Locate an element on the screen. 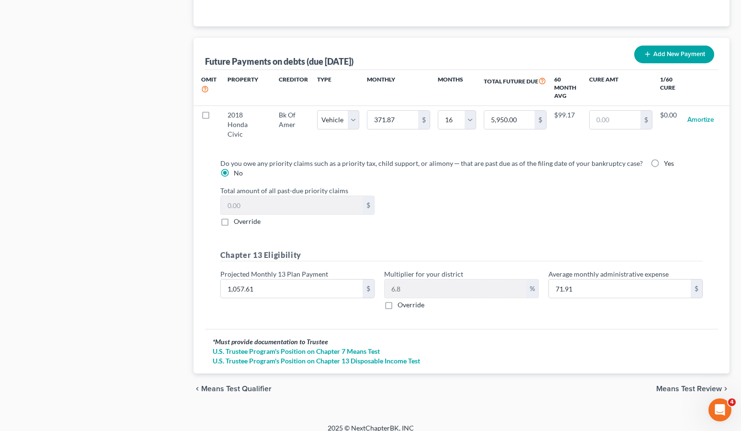  i: chevron_left is located at coordinates (197, 388).